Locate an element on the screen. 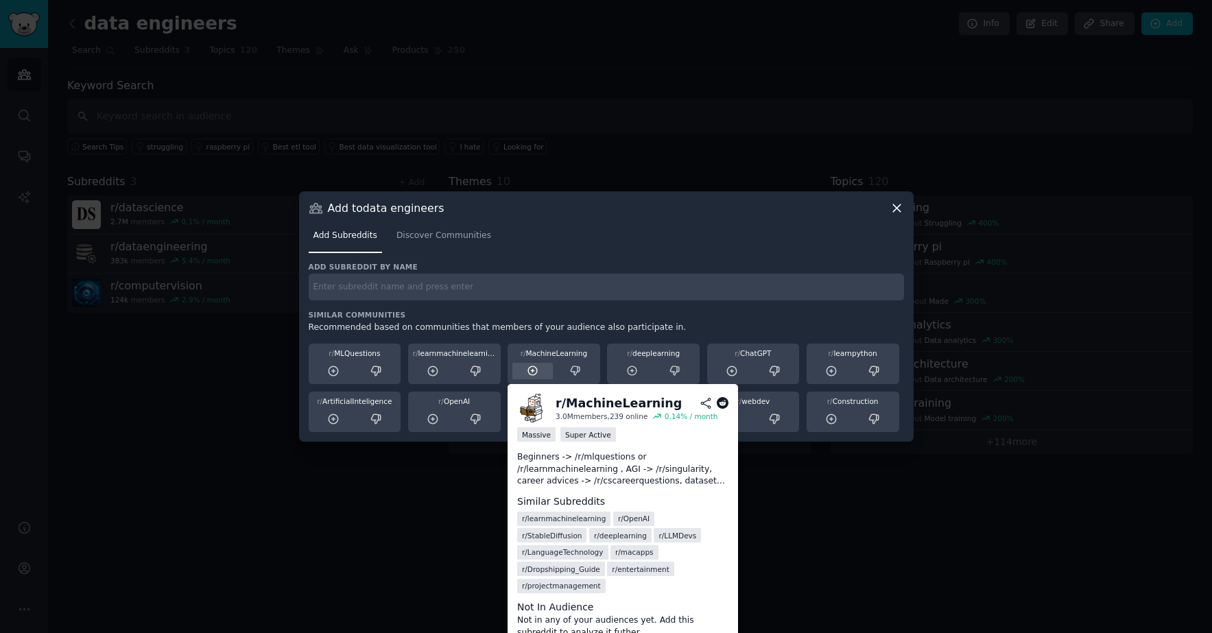  div: r/ MachineLearning is located at coordinates (619, 403).